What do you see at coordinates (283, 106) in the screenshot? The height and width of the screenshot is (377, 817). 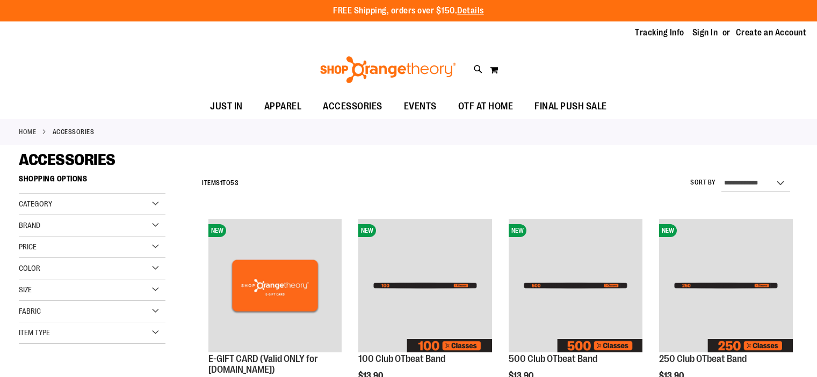 I see `span: APPAREL` at bounding box center [283, 106].